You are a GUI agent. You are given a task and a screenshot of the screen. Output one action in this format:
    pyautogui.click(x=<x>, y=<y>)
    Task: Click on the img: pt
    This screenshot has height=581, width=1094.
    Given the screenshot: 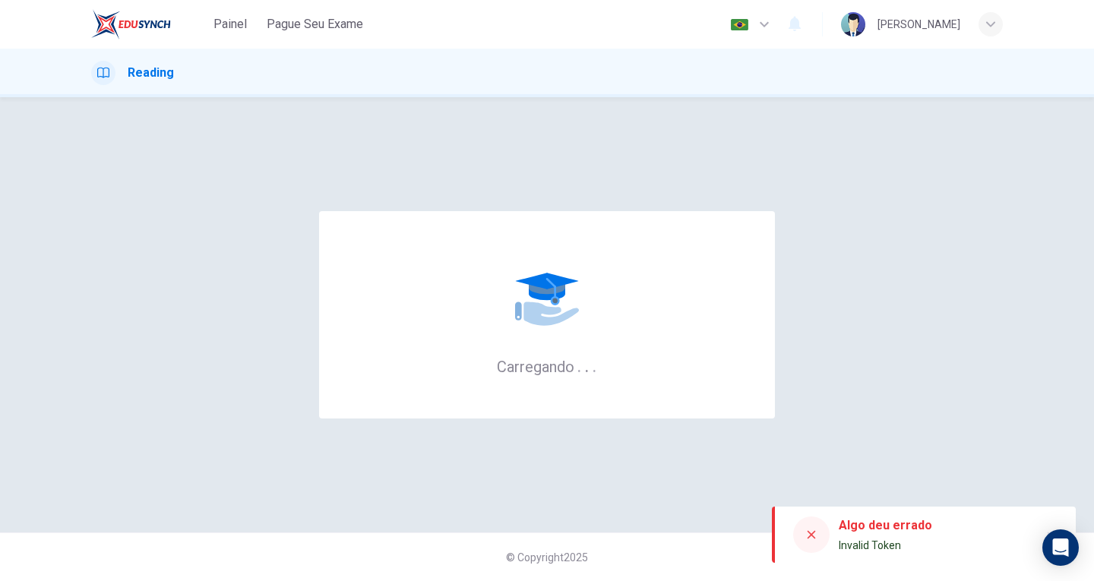 What is the action you would take?
    pyautogui.click(x=739, y=24)
    